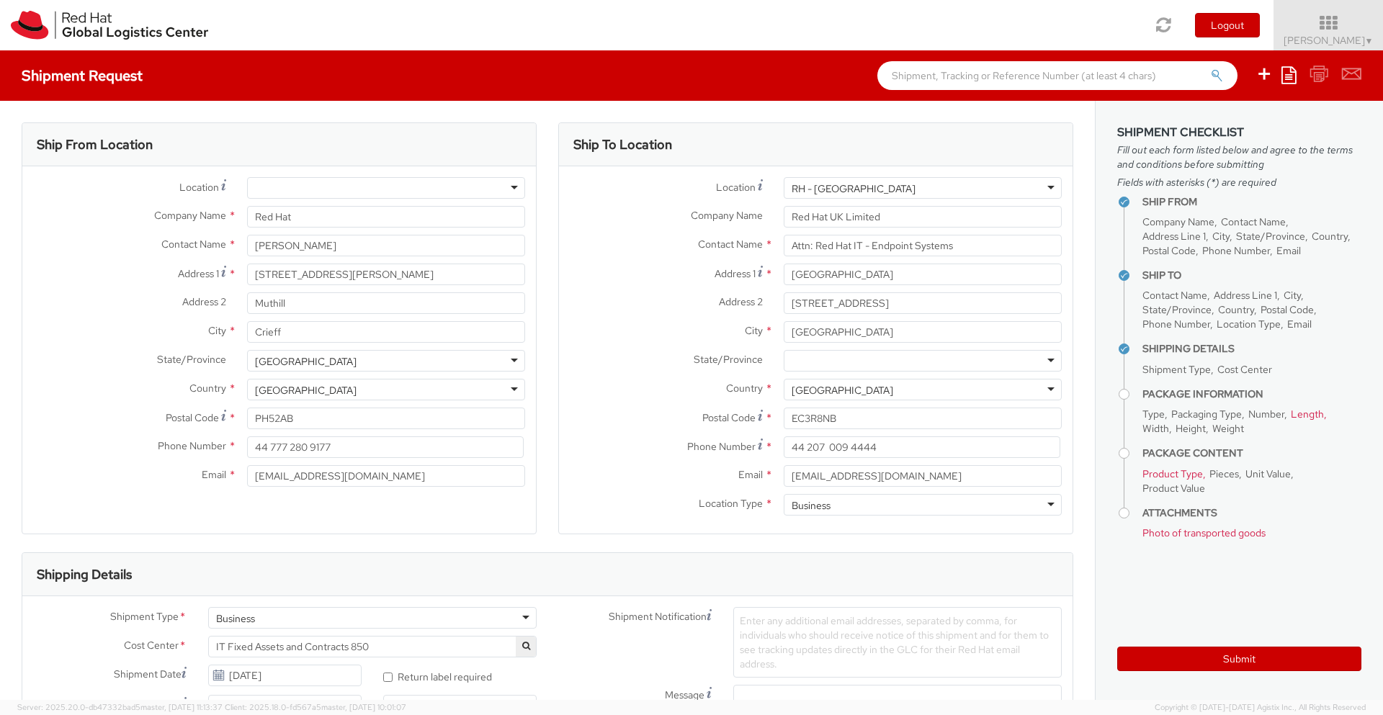 This screenshot has height=715, width=1383. I want to click on h3: Ship To Location, so click(622, 145).